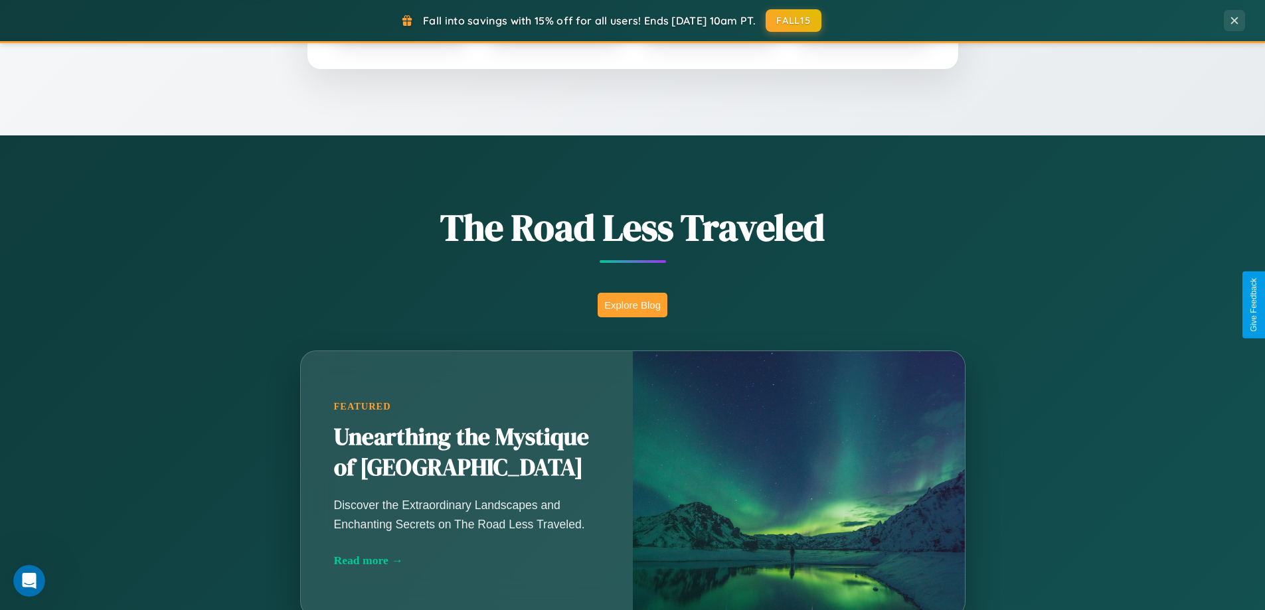 Image resolution: width=1265 pixels, height=610 pixels. What do you see at coordinates (1253, 305) in the screenshot?
I see `div: Give Feedback` at bounding box center [1253, 305].